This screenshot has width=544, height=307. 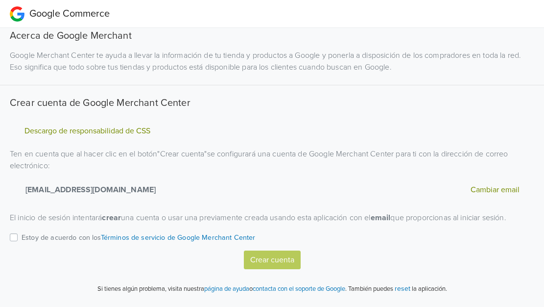 What do you see at coordinates (87, 131) in the screenshot?
I see `button: Descargo de responsabilidad de CSS` at bounding box center [87, 131].